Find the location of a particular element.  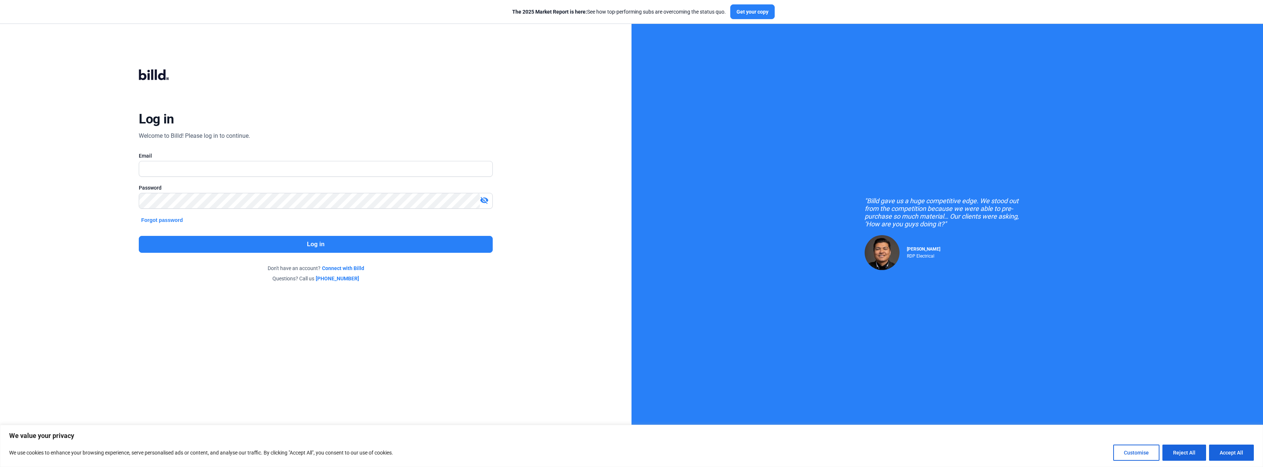

div: Log in is located at coordinates (156, 119).